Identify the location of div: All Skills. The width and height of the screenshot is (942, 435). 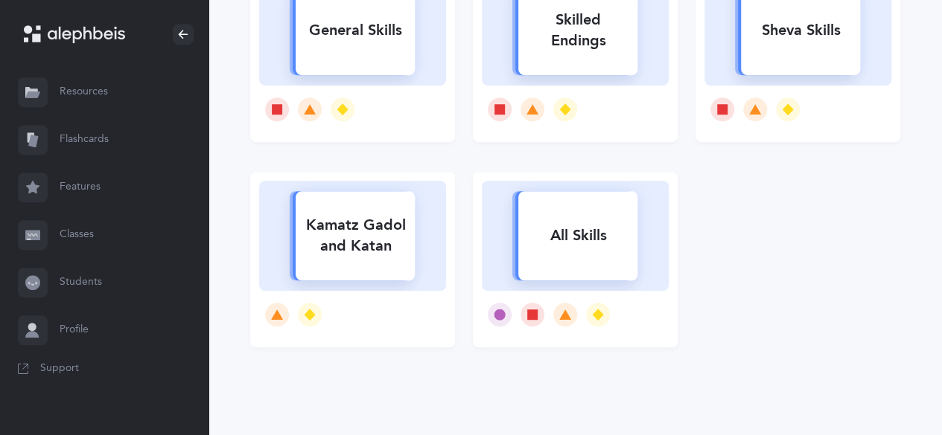
(578, 236).